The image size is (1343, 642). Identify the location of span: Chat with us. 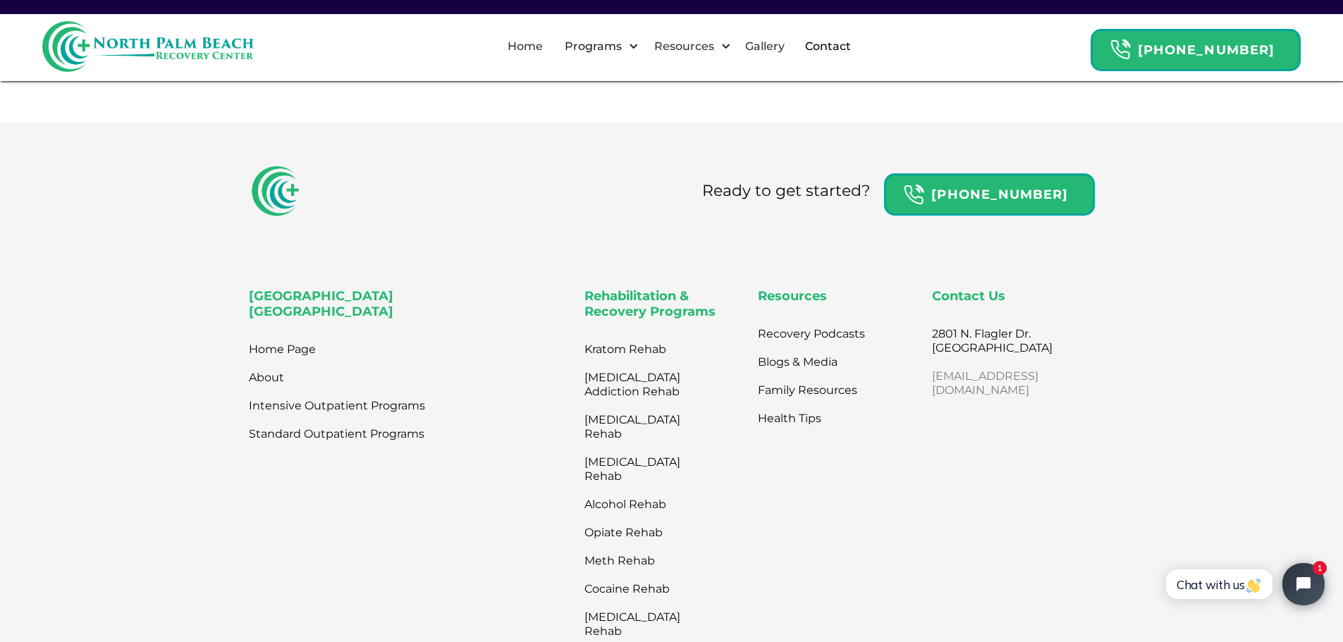
(68, 33).